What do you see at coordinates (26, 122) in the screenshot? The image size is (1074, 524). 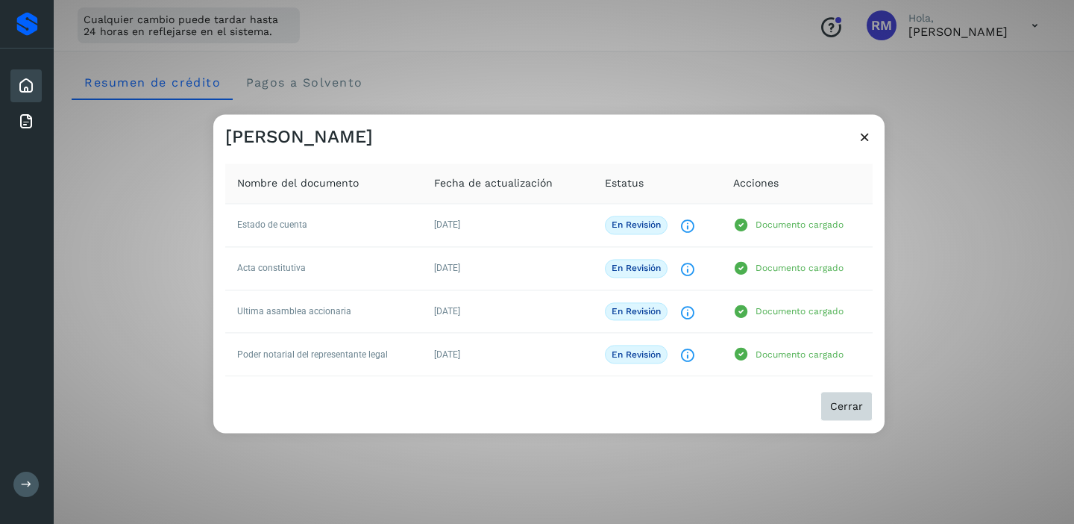 I see `div: Facturas` at bounding box center [26, 122].